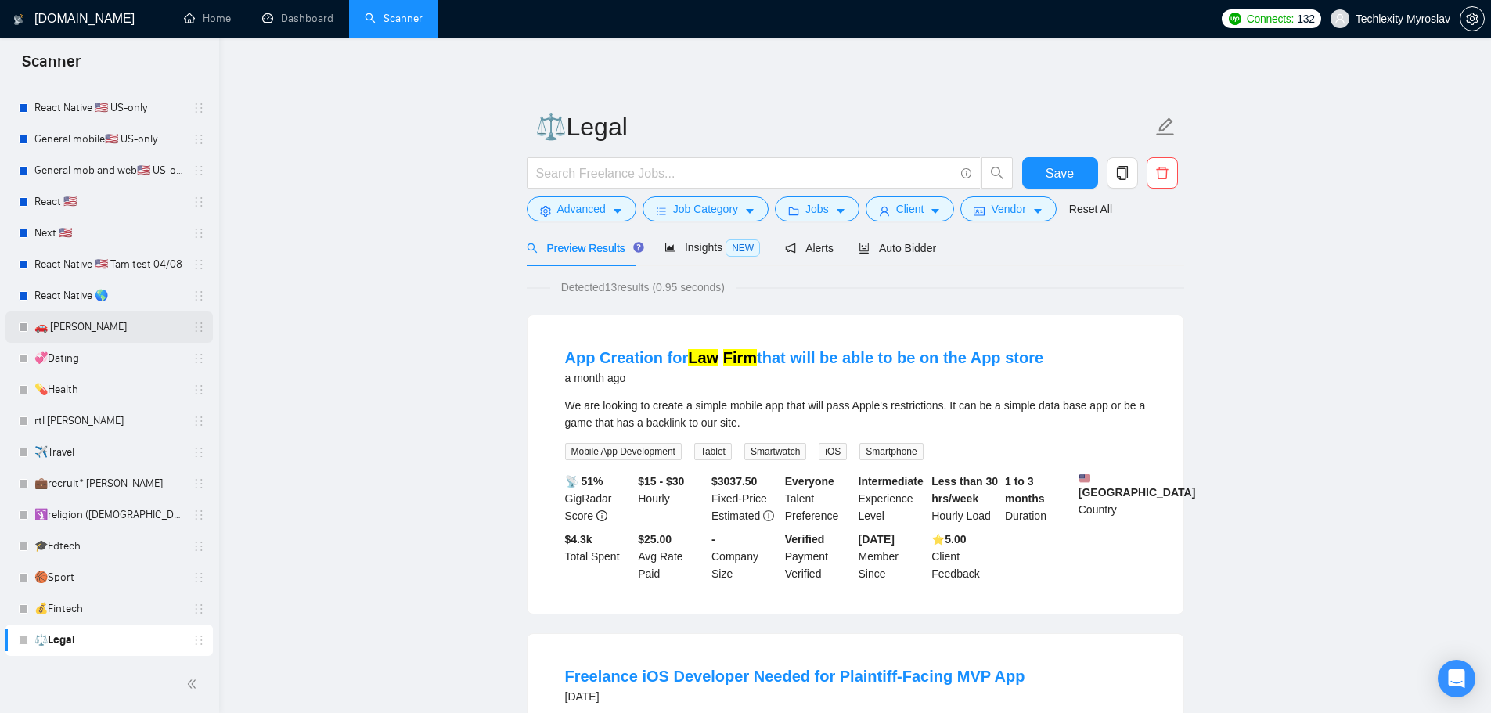 This screenshot has width=1491, height=713. I want to click on a: 💰Fintech, so click(109, 609).